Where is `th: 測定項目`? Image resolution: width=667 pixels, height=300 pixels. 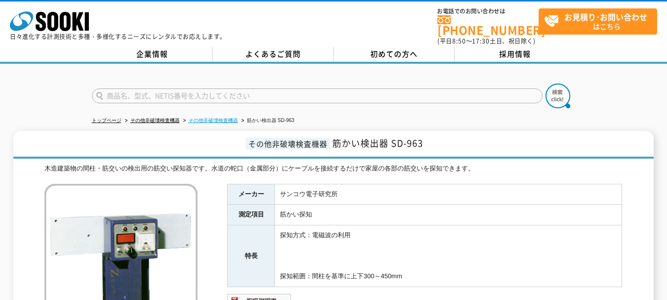
th: 測定項目 is located at coordinates (251, 215).